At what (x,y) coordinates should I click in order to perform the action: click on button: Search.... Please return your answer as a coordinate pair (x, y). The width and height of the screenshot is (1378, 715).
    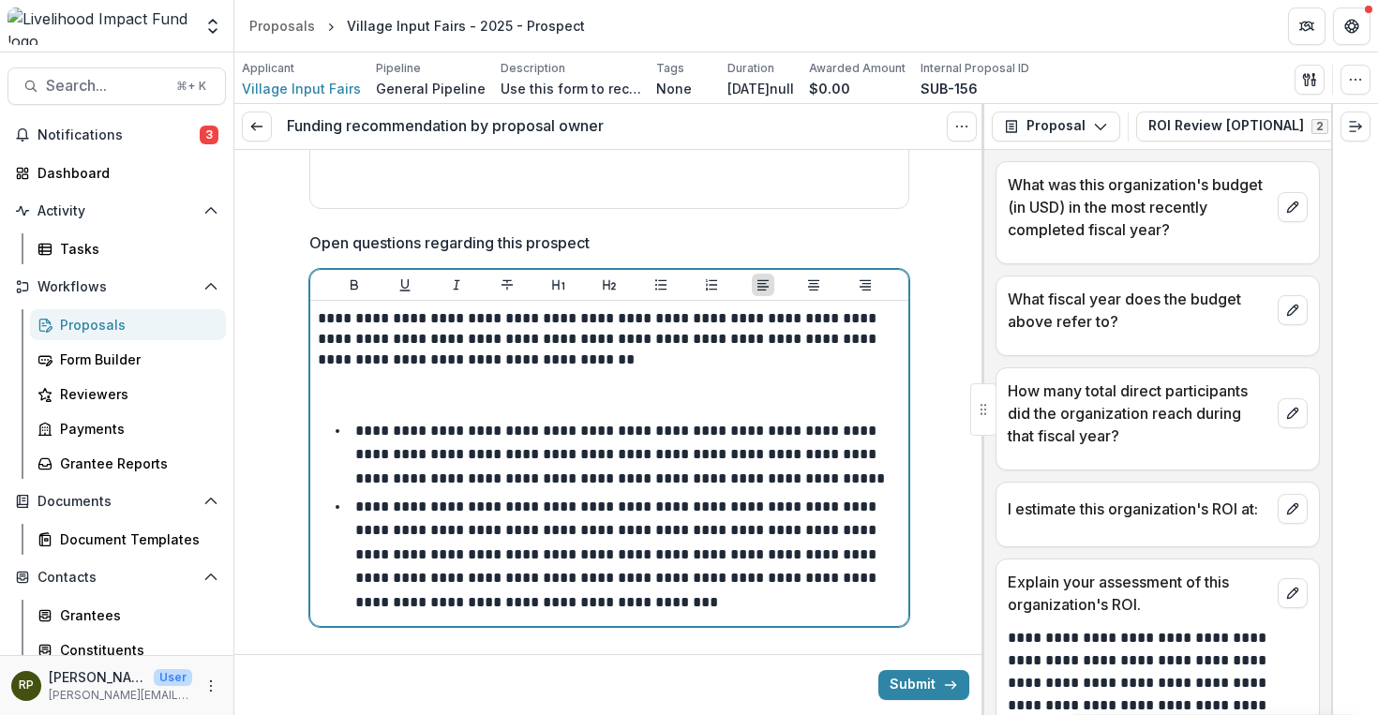
    Looking at the image, I should click on (116, 86).